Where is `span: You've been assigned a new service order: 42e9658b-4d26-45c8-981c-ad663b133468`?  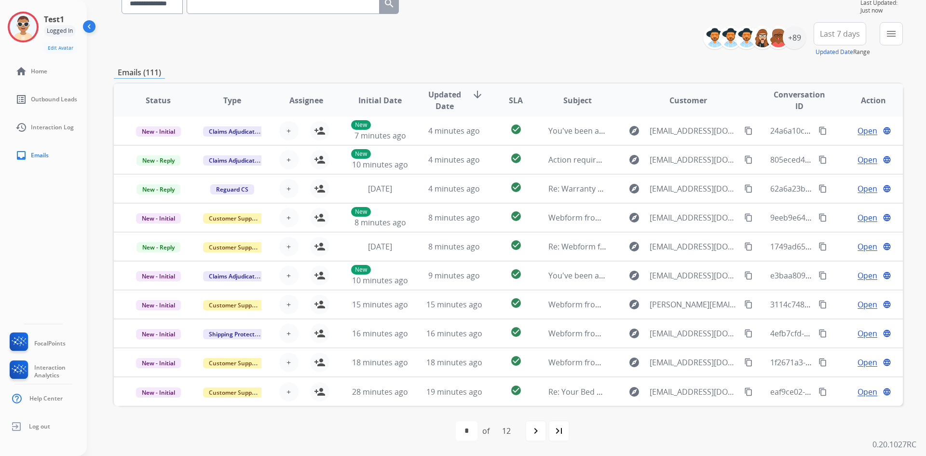 span: You've been assigned a new service order: 42e9658b-4d26-45c8-981c-ad663b133468 is located at coordinates (701, 131).